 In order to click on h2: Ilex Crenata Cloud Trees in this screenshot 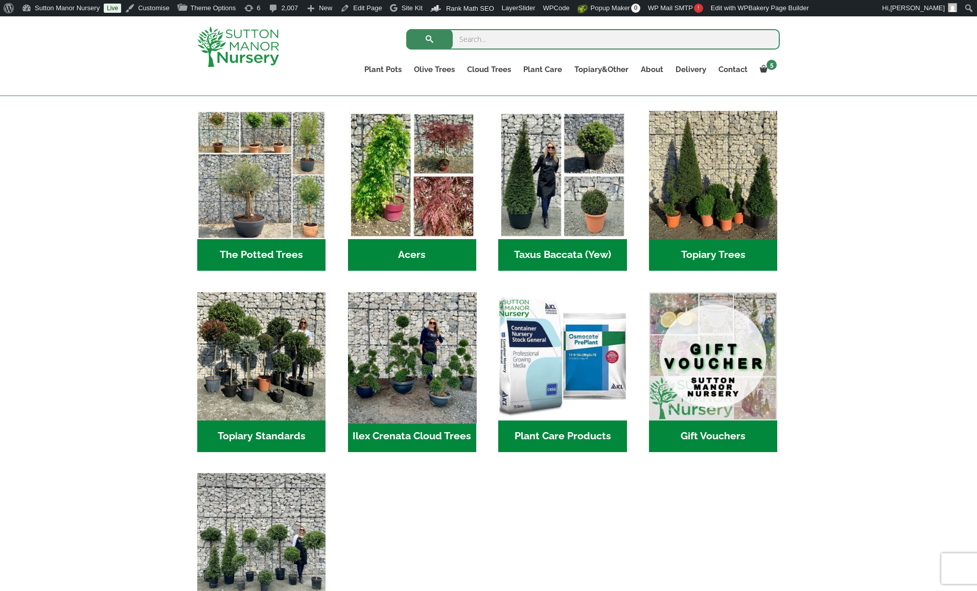, I will do `click(412, 436)`.